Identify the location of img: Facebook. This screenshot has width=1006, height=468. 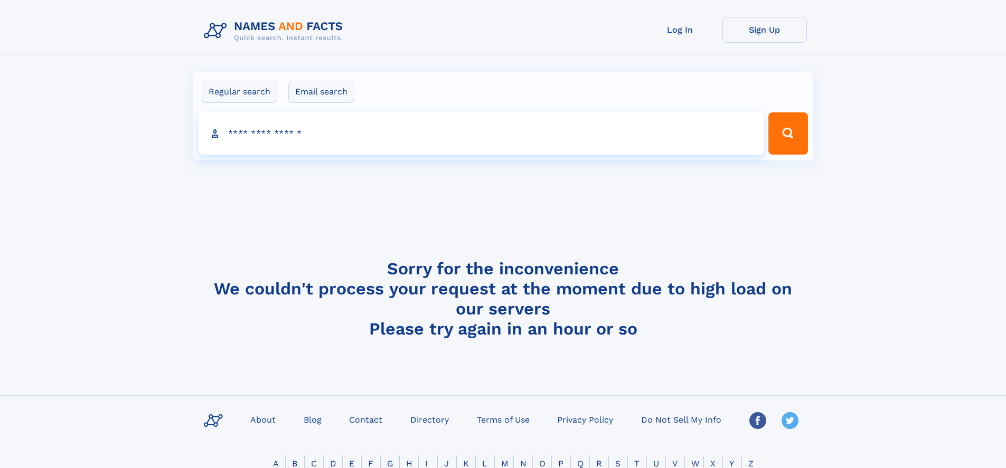
(758, 421).